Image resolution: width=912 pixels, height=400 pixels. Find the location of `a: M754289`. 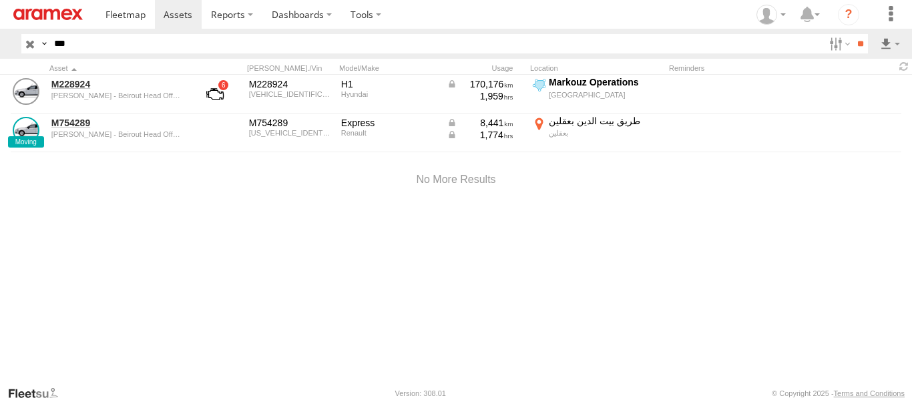

a: M754289 is located at coordinates (116, 123).